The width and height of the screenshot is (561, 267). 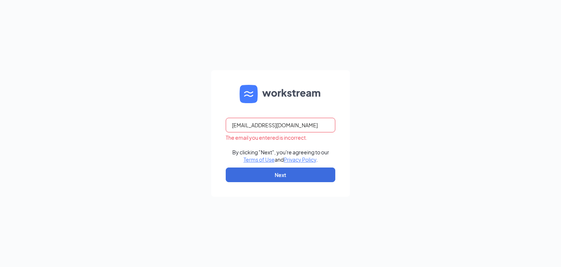 I want to click on button: Next, so click(x=280, y=175).